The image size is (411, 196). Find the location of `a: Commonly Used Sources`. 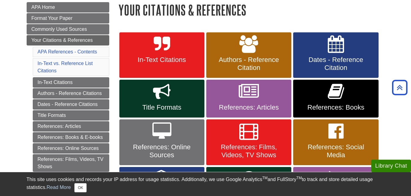

a: Commonly Used Sources is located at coordinates (68, 29).